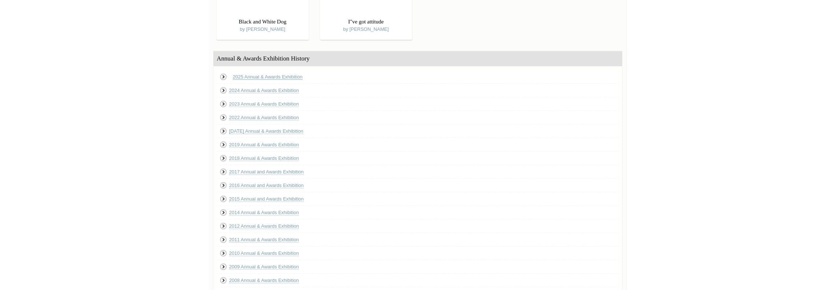 This screenshot has width=835, height=290. What do you see at coordinates (264, 90) in the screenshot?
I see `a: 2024 Annual & Awards Exhibition` at bounding box center [264, 90].